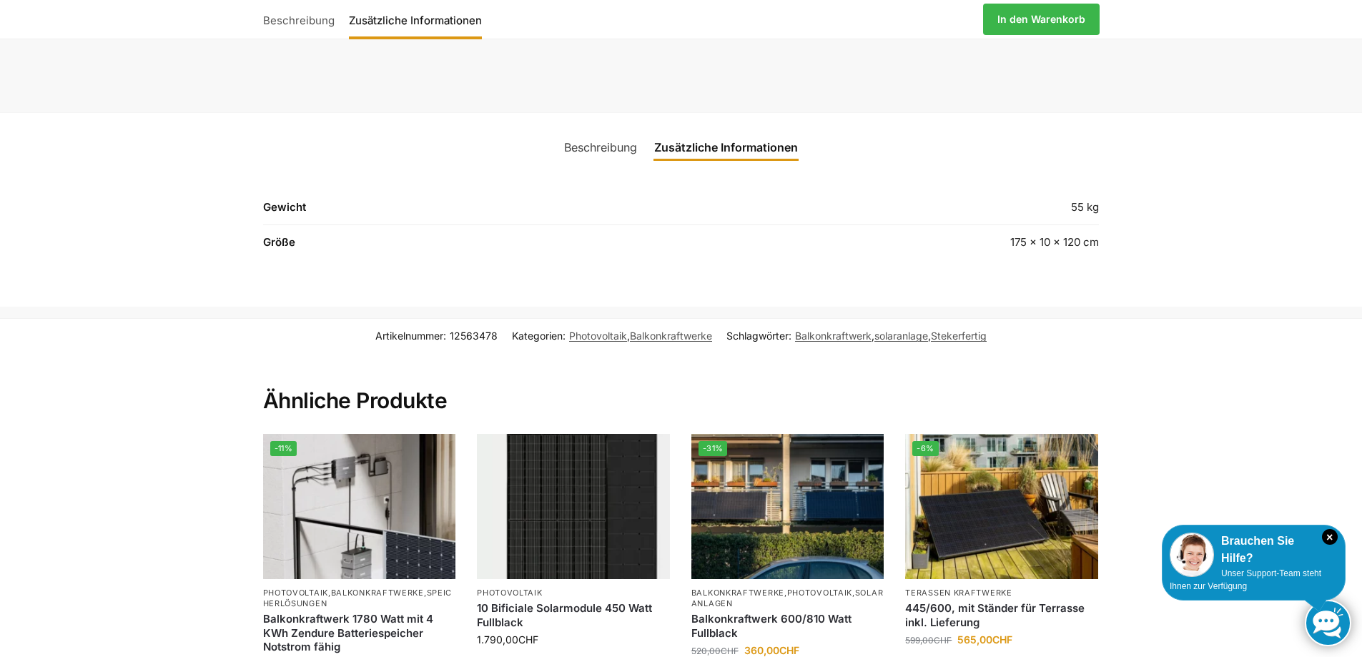  Describe the element at coordinates (681, 229) in the screenshot. I see `table: Produktdetails` at that location.